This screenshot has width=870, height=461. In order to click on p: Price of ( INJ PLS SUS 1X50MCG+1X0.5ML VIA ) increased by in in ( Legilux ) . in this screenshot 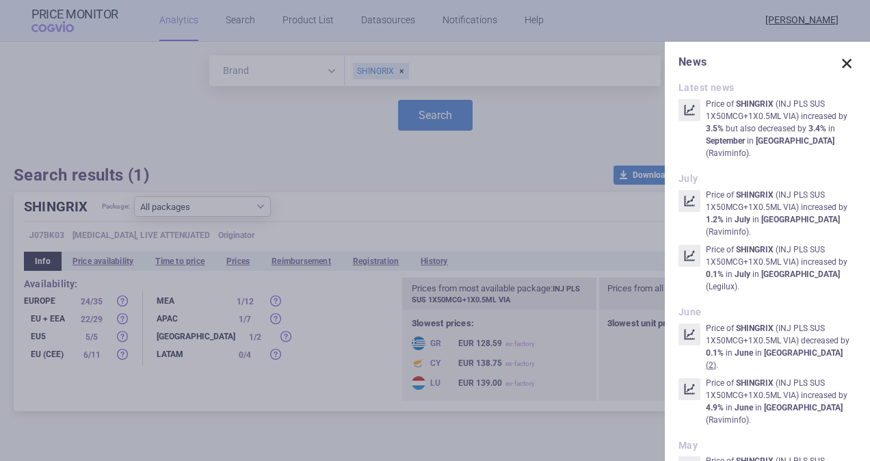, I will do `click(781, 268)`.